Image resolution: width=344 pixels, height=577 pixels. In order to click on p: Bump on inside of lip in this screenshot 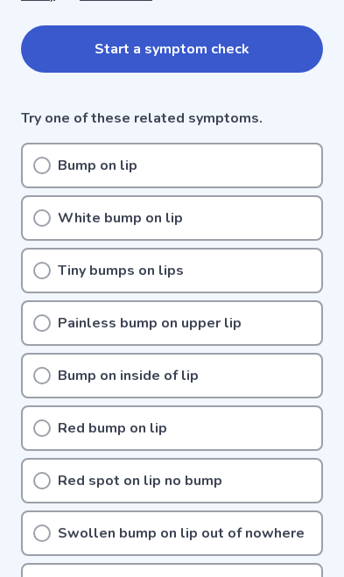, I will do `click(128, 375)`.